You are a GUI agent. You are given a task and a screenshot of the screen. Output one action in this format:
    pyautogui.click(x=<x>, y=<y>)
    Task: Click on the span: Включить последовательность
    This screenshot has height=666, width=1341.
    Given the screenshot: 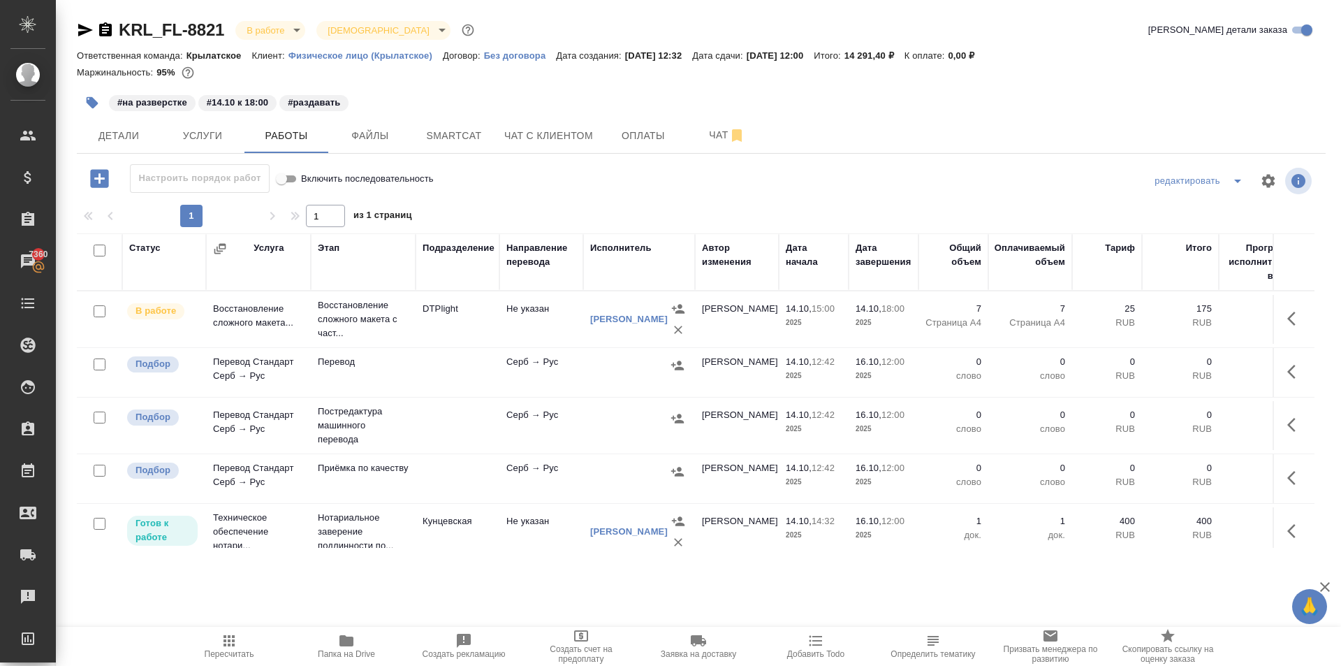 What is the action you would take?
    pyautogui.click(x=367, y=179)
    